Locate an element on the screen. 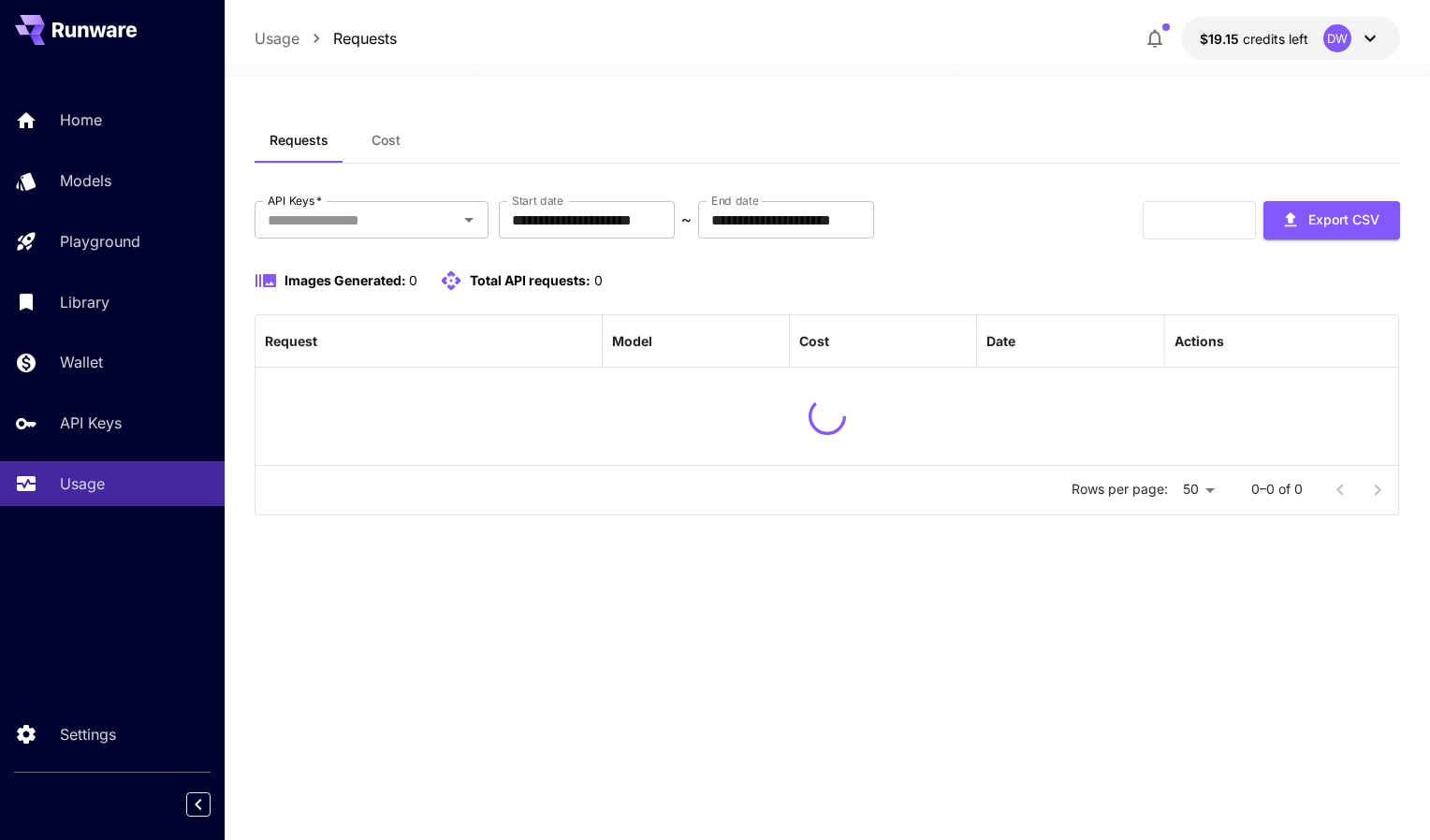 This screenshot has width=1430, height=840. span: credits left is located at coordinates (1276, 38).